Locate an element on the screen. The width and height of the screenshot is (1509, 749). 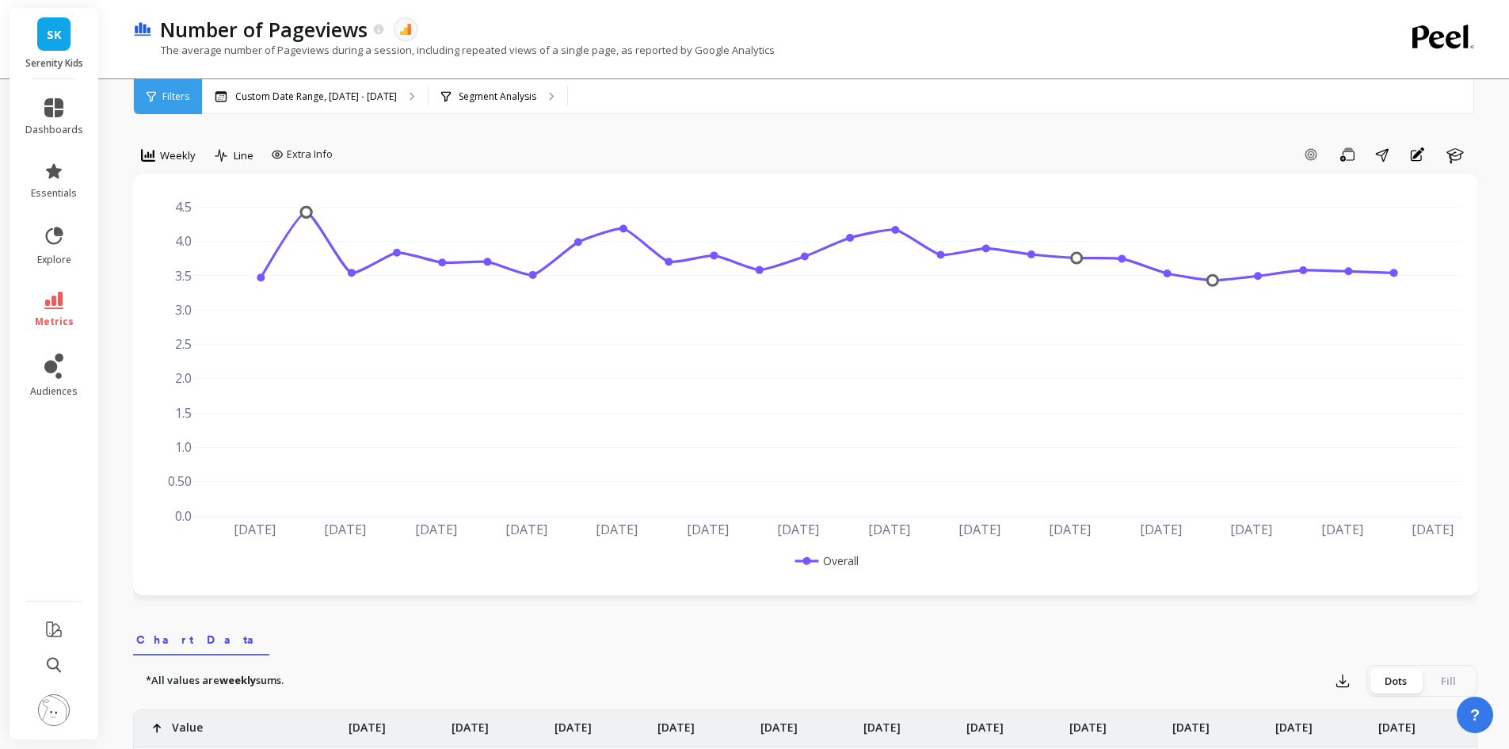
span: Extra Info is located at coordinates (310, 154).